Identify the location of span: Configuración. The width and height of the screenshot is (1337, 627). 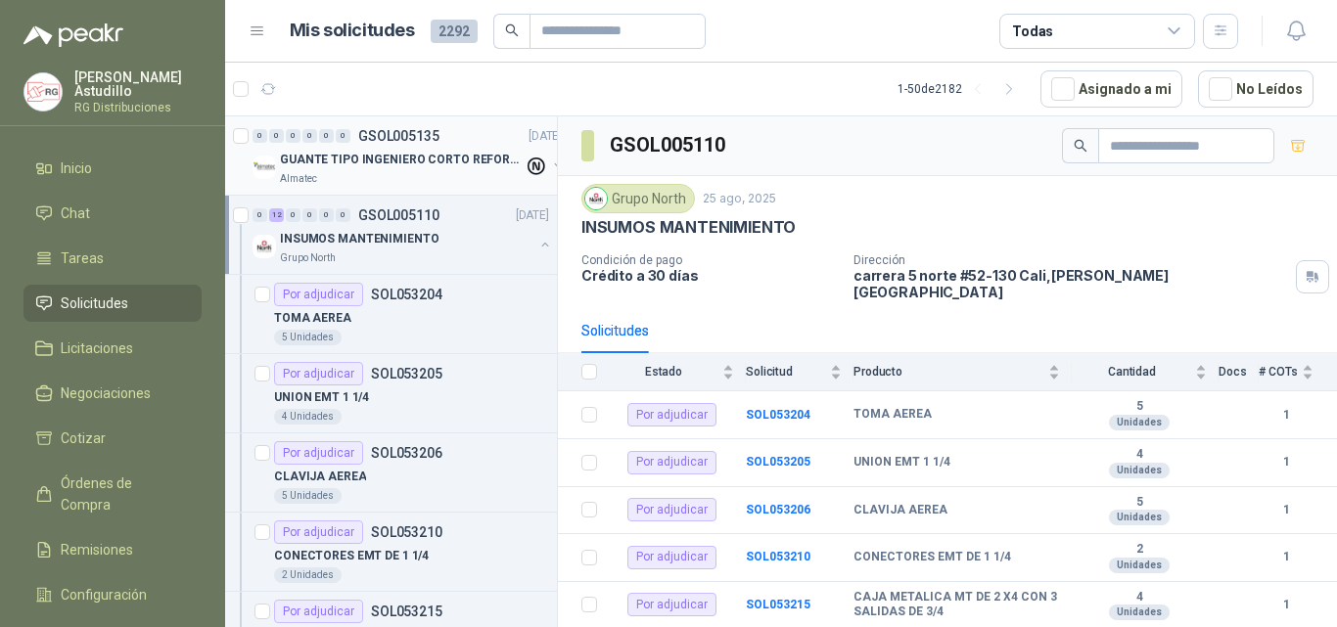
(104, 595).